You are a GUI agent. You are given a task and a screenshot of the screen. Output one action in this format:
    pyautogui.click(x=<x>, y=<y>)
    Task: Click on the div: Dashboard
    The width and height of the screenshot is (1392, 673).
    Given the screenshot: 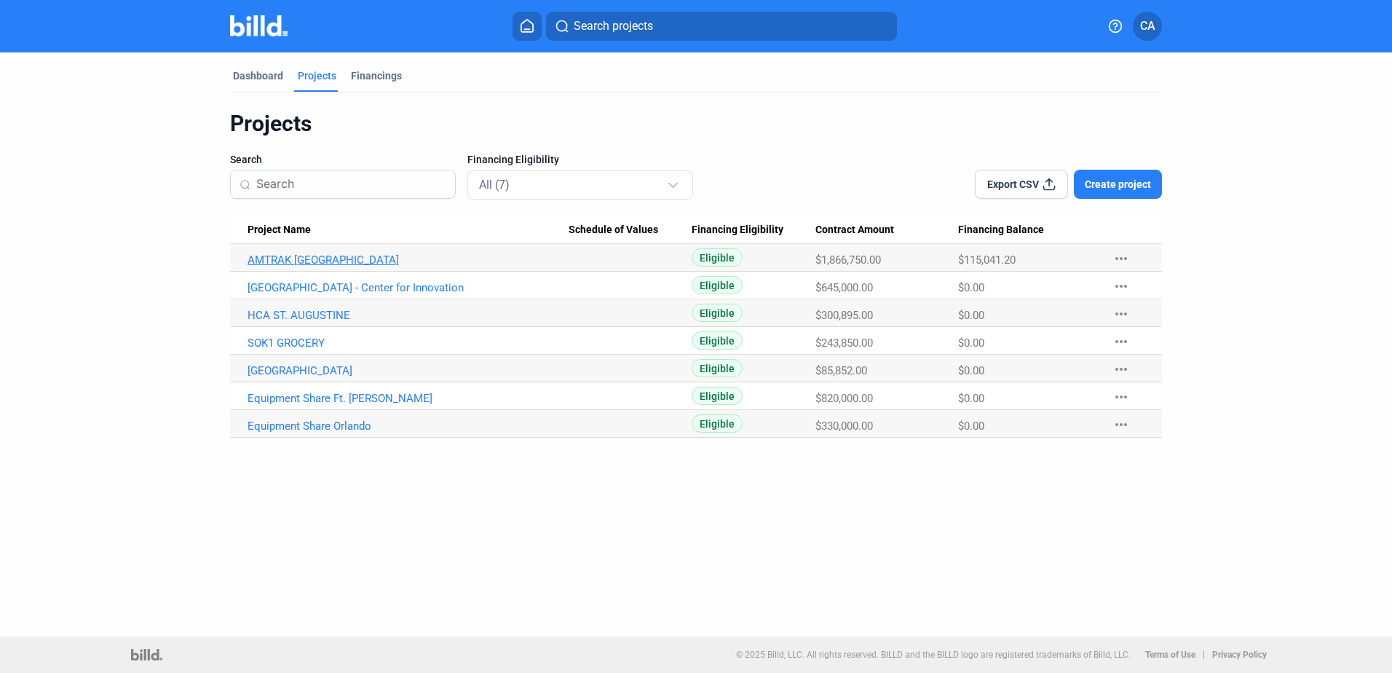 What is the action you would take?
    pyautogui.click(x=258, y=76)
    